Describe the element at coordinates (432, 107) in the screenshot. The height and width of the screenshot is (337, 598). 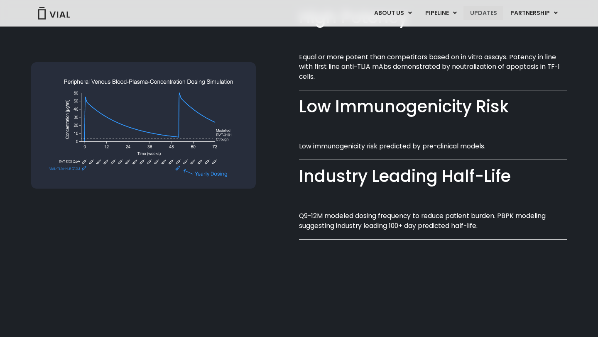
I see `div: Low Immunogenicity Risk​` at that location.